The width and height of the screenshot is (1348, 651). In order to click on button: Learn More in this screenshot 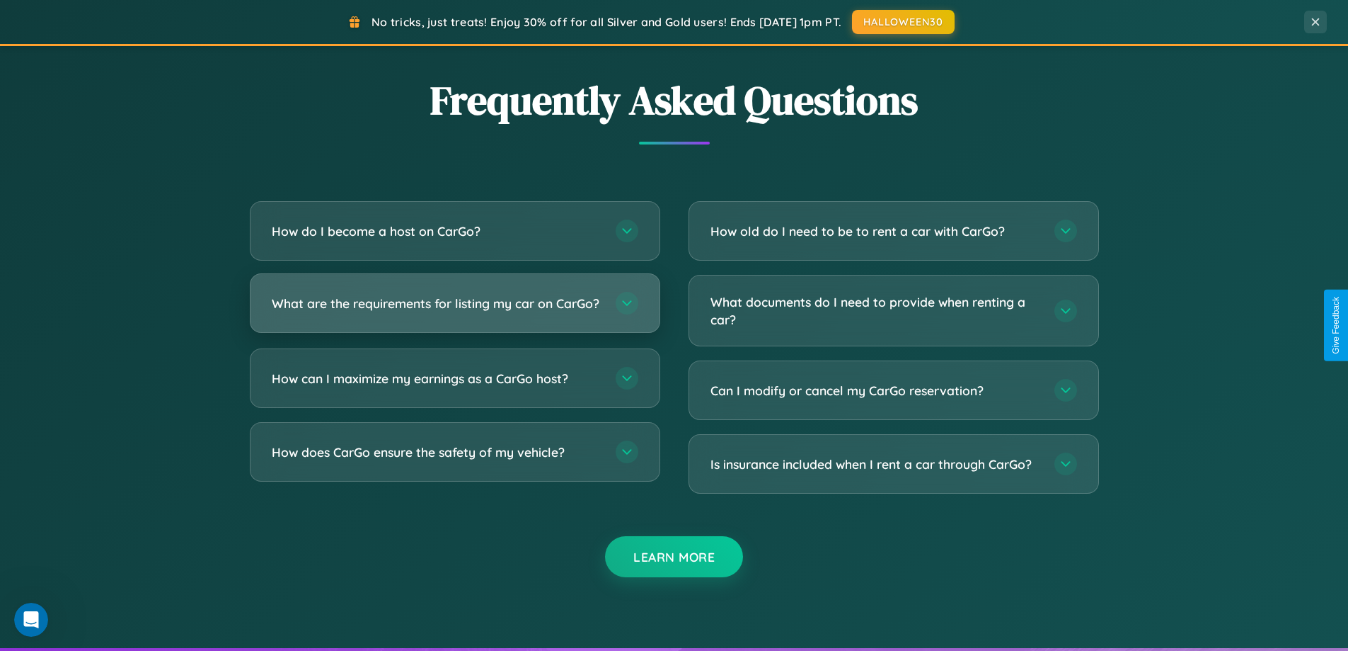, I will do `click(674, 556)`.